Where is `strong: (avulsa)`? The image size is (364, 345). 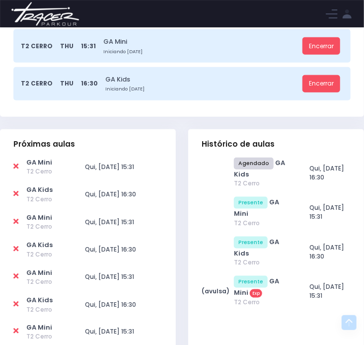 strong: (avulsa) is located at coordinates (215, 290).